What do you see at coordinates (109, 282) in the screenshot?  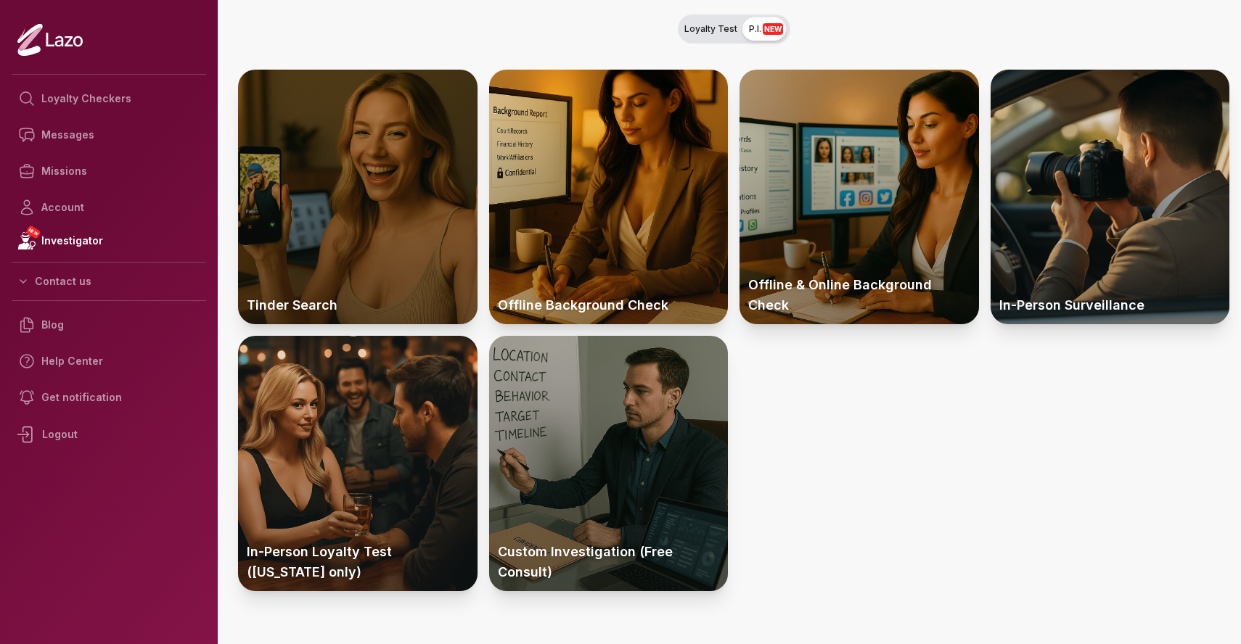 I see `button: Contact us` at bounding box center [109, 282].